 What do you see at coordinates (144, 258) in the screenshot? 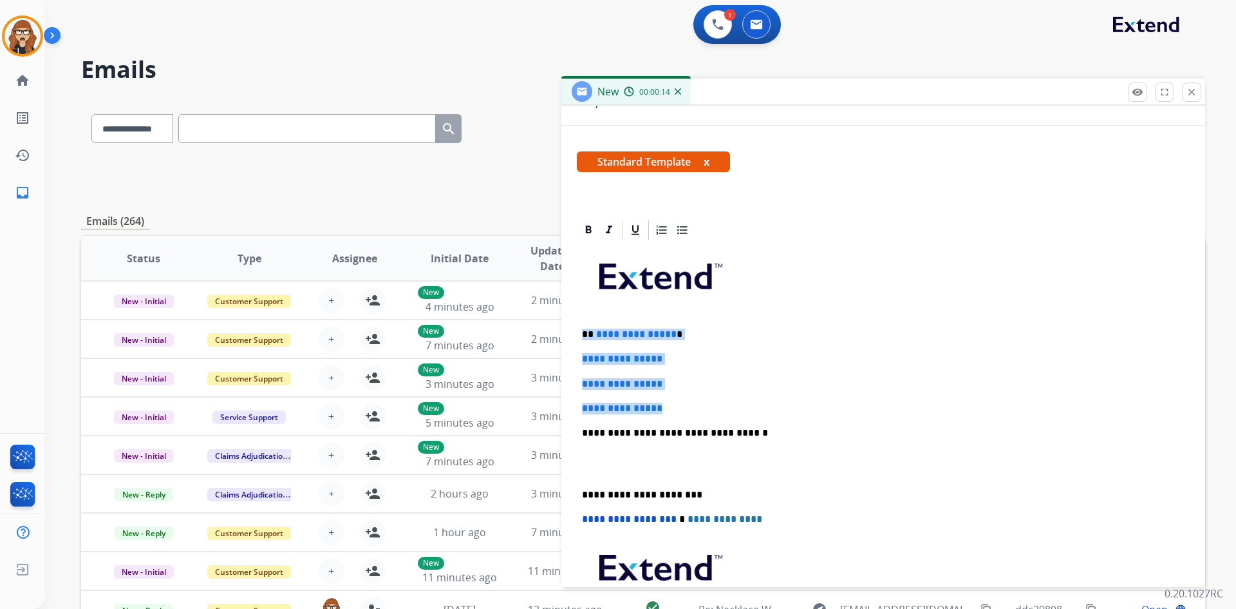
I see `span: Status` at bounding box center [144, 258].